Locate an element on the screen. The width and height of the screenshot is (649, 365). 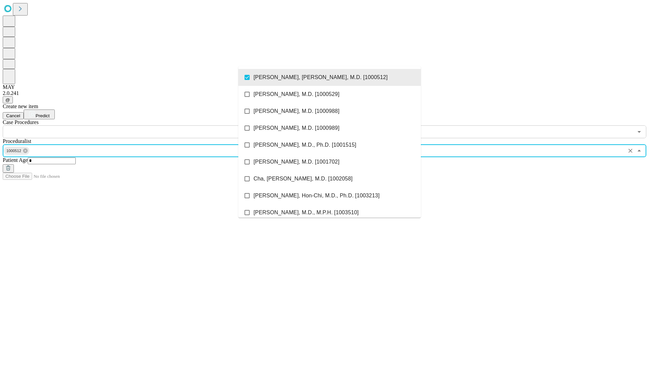
span: Patient Age is located at coordinates (15, 160).